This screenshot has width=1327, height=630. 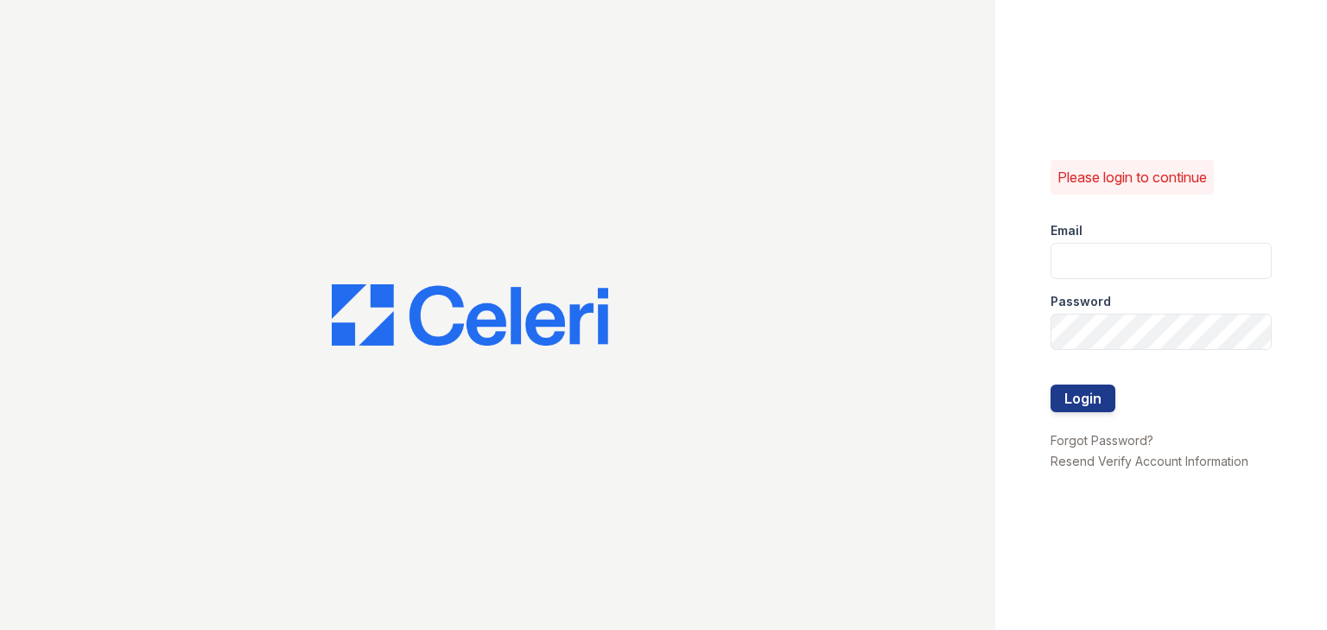 What do you see at coordinates (1083, 398) in the screenshot?
I see `button: Login` at bounding box center [1083, 398].